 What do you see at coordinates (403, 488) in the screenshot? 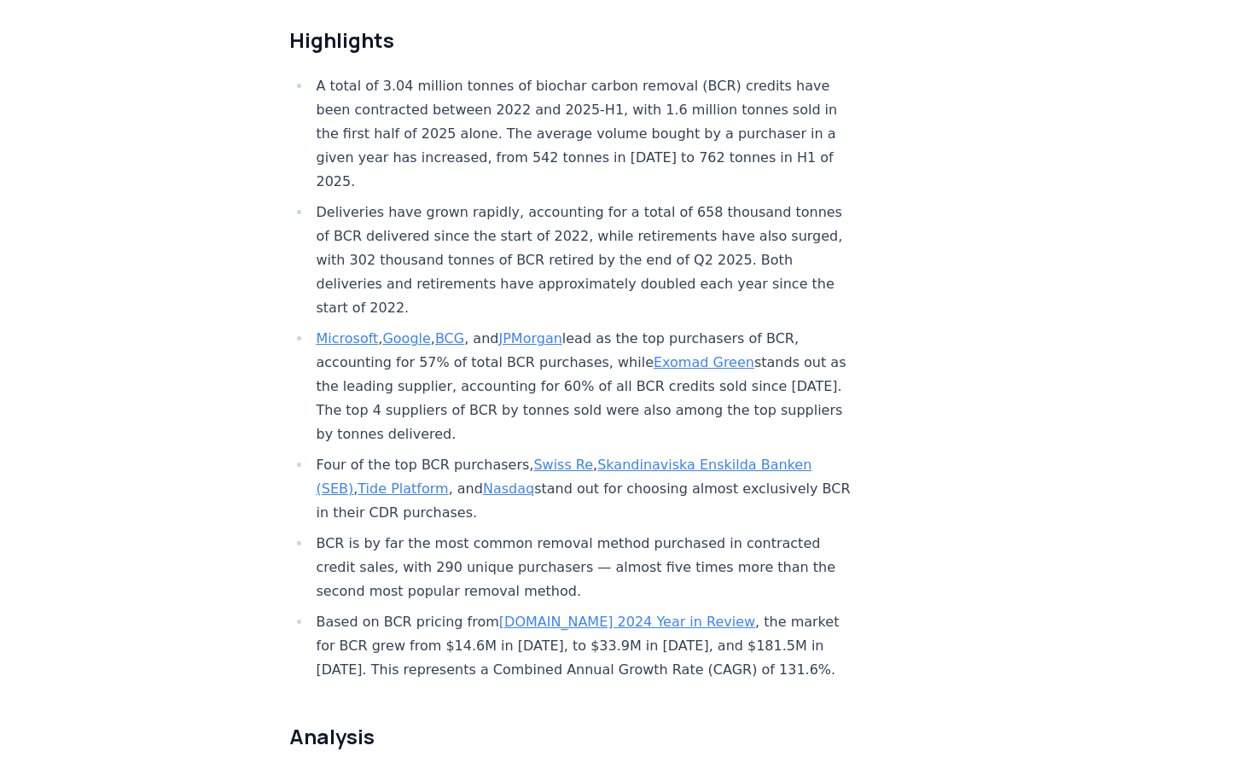
I see `a: Tide Platform` at bounding box center [403, 488].